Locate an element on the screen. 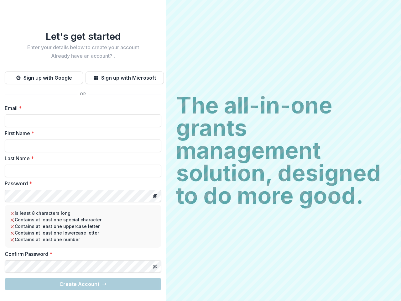 This screenshot has width=401, height=301. li: Contains at least one lowercase letter is located at coordinates (83, 233).